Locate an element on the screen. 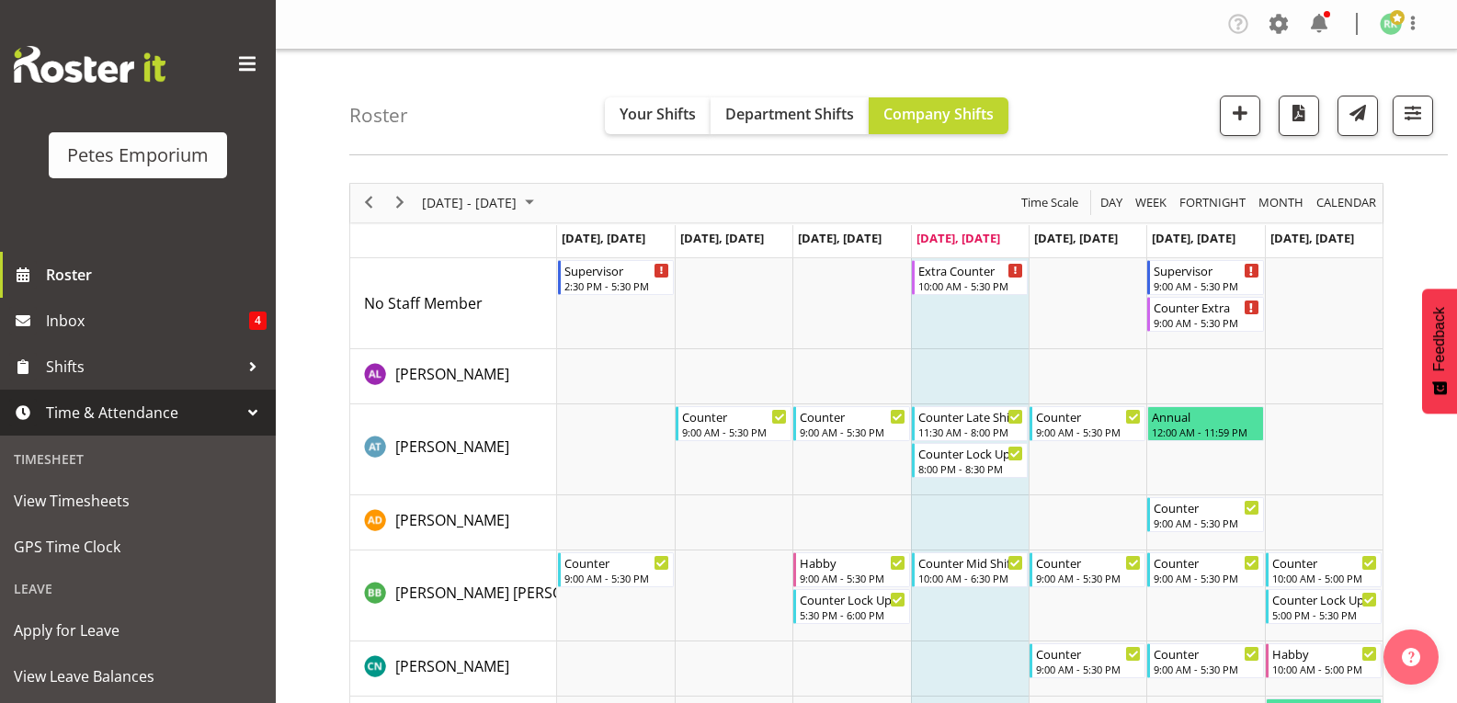 Image resolution: width=1457 pixels, height=703 pixels. div: next period is located at coordinates (400, 203).